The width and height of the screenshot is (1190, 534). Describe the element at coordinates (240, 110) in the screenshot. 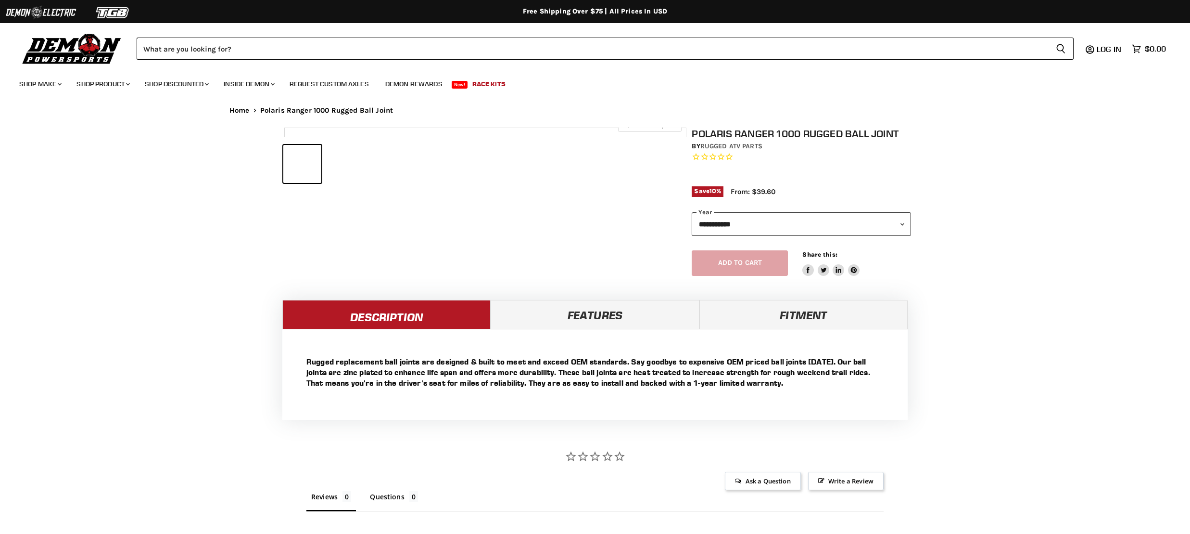

I see `a: Home` at that location.